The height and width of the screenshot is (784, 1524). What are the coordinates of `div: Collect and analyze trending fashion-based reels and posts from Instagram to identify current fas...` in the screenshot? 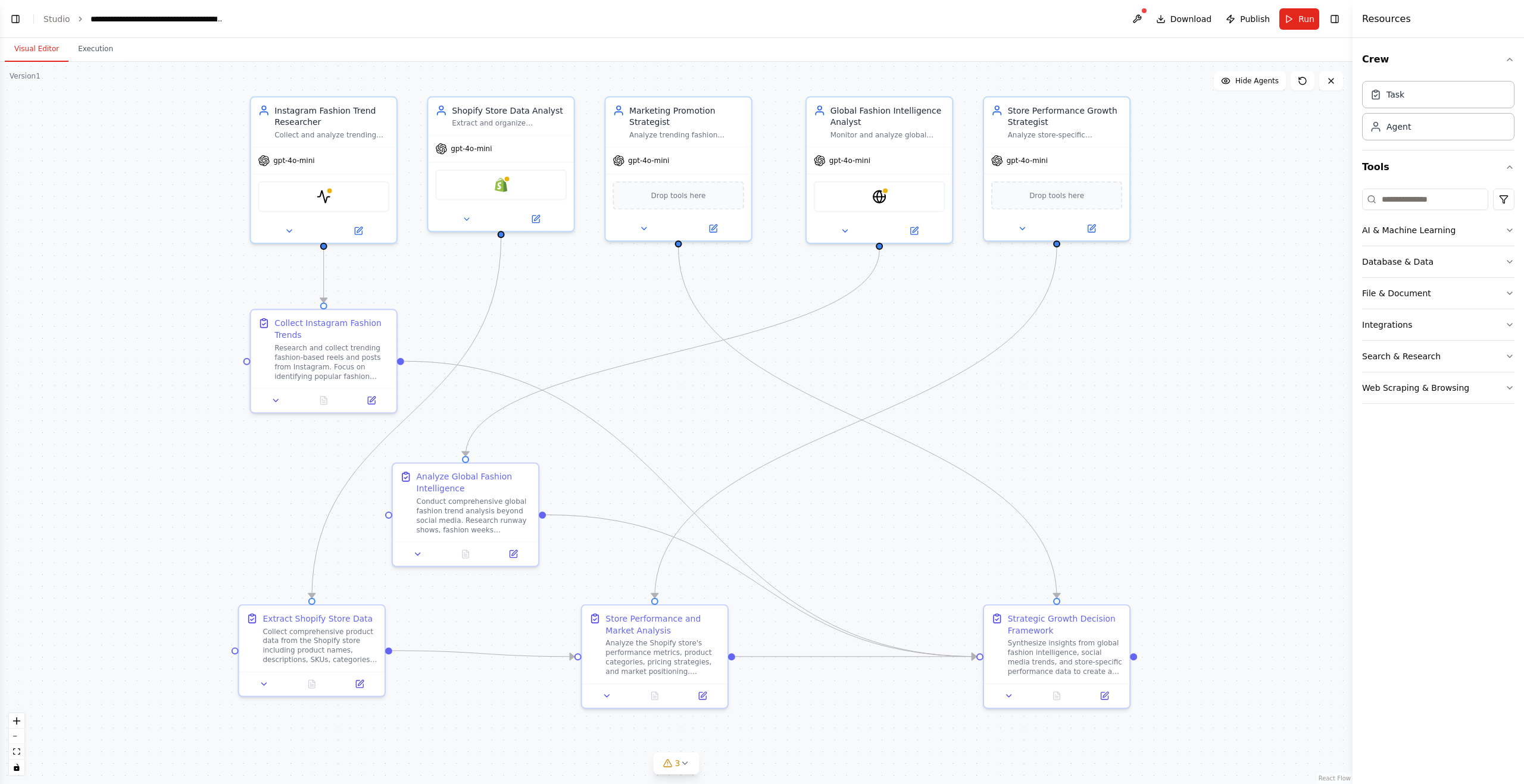 It's located at (331, 135).